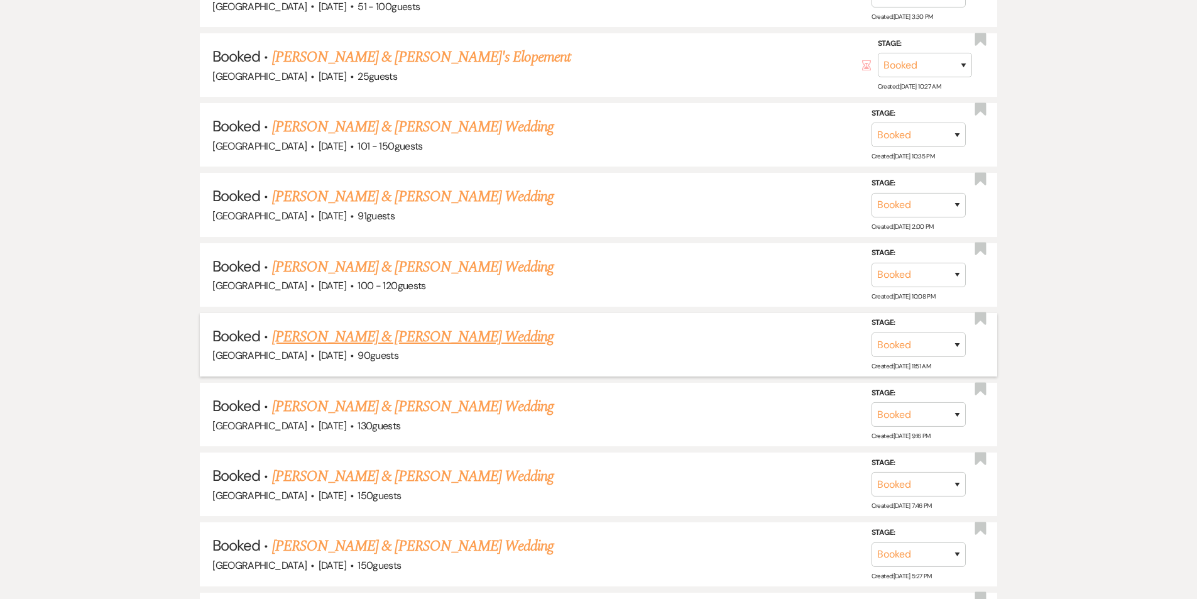 This screenshot has height=599, width=1197. I want to click on span: 100 - 120 guests, so click(392, 285).